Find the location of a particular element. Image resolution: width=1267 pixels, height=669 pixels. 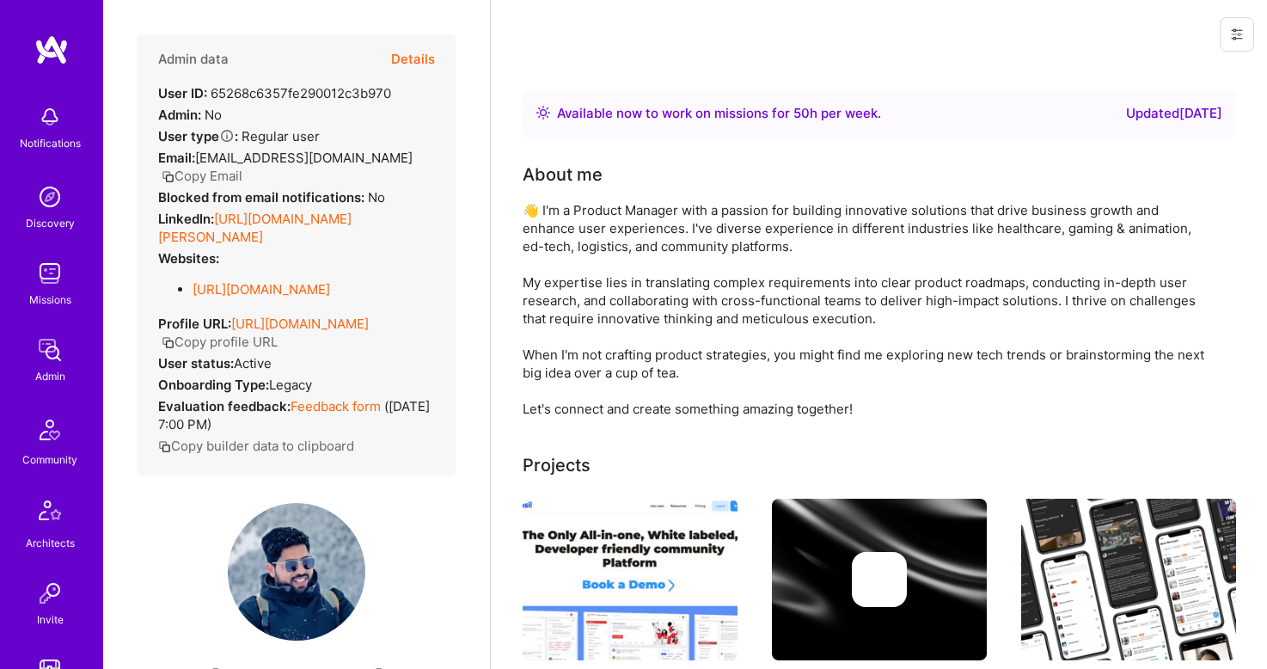

strong: User ID: is located at coordinates (182, 93).